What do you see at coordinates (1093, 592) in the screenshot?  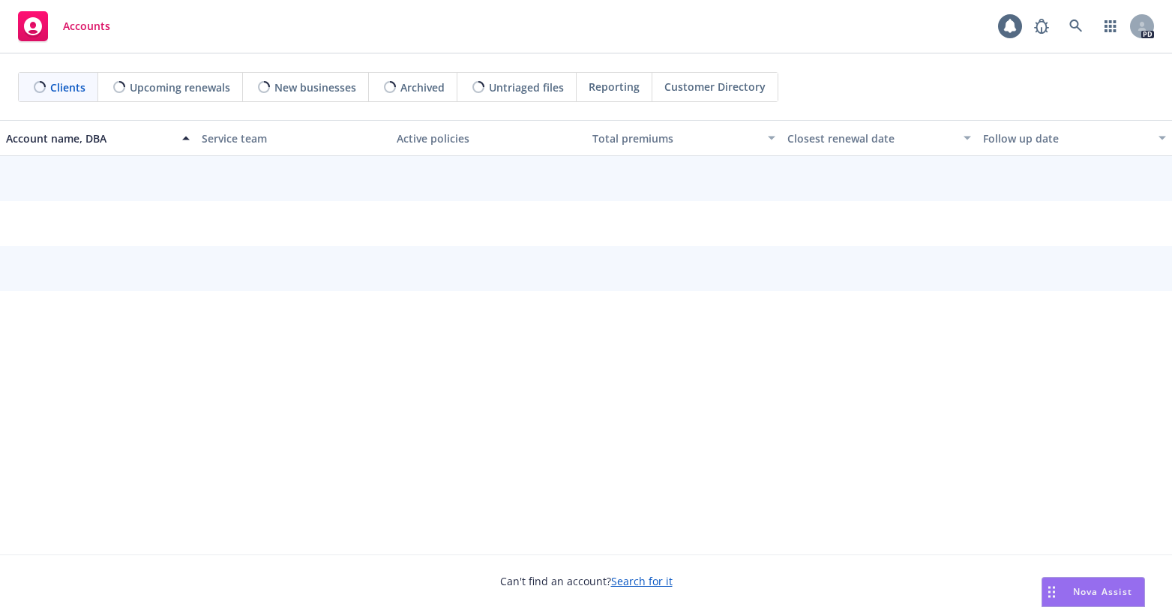 I see `button: Nova Assist` at bounding box center [1093, 592].